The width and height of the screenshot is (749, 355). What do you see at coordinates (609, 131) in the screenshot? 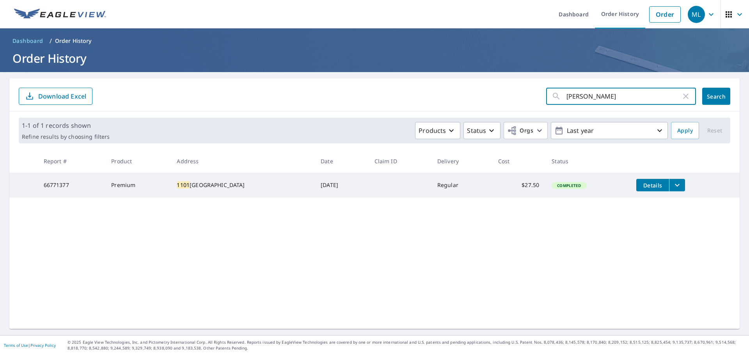
I see `button: Last year` at bounding box center [609, 131].